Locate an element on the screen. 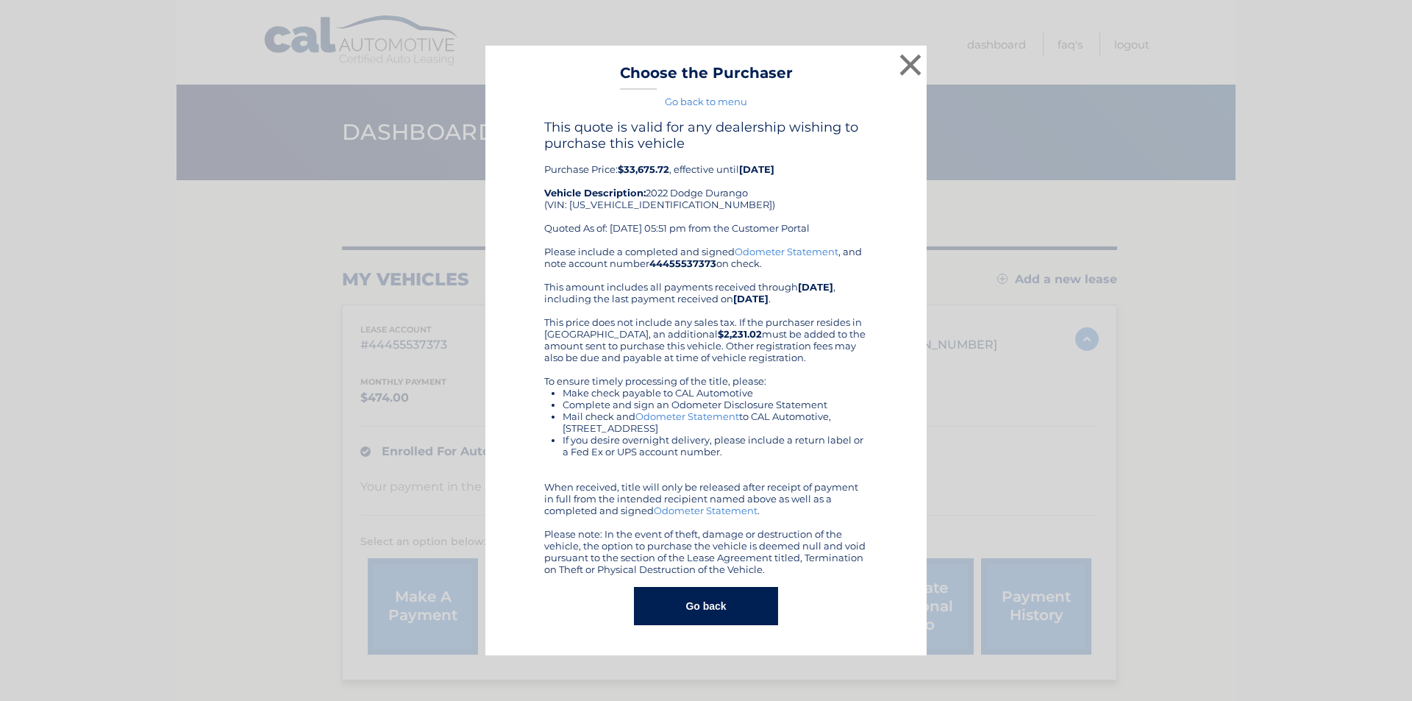  b: $33,675.72 is located at coordinates (644, 169).